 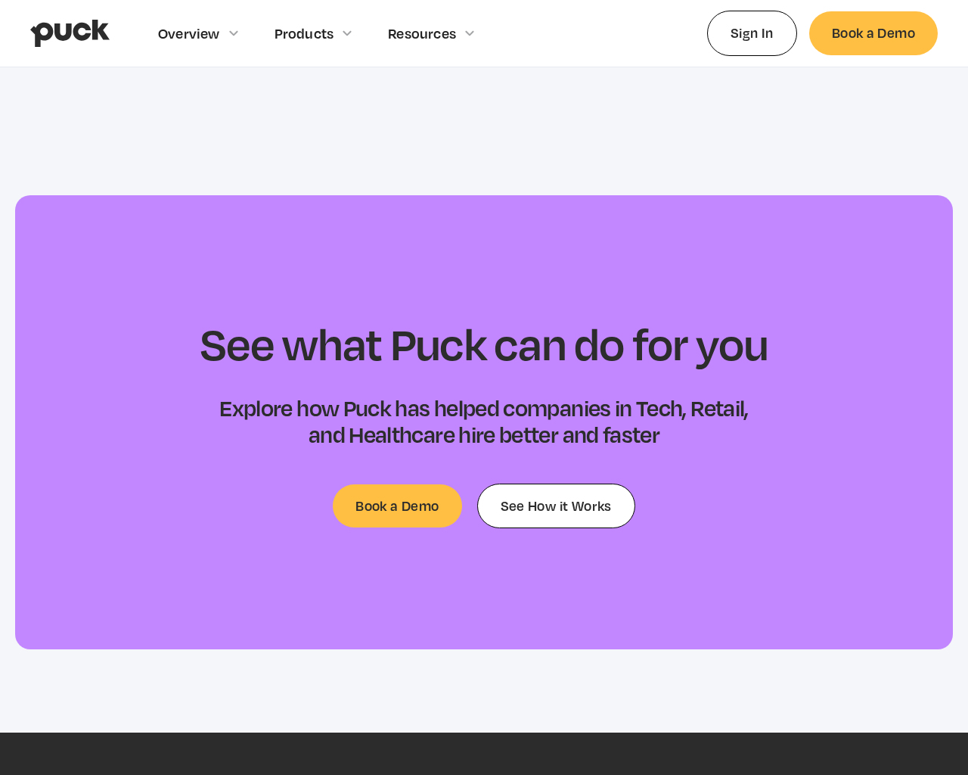 I want to click on a: See How it Works, so click(x=556, y=505).